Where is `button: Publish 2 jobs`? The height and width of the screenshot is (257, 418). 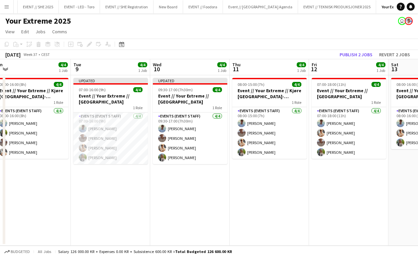 button: Publish 2 jobs is located at coordinates (356, 54).